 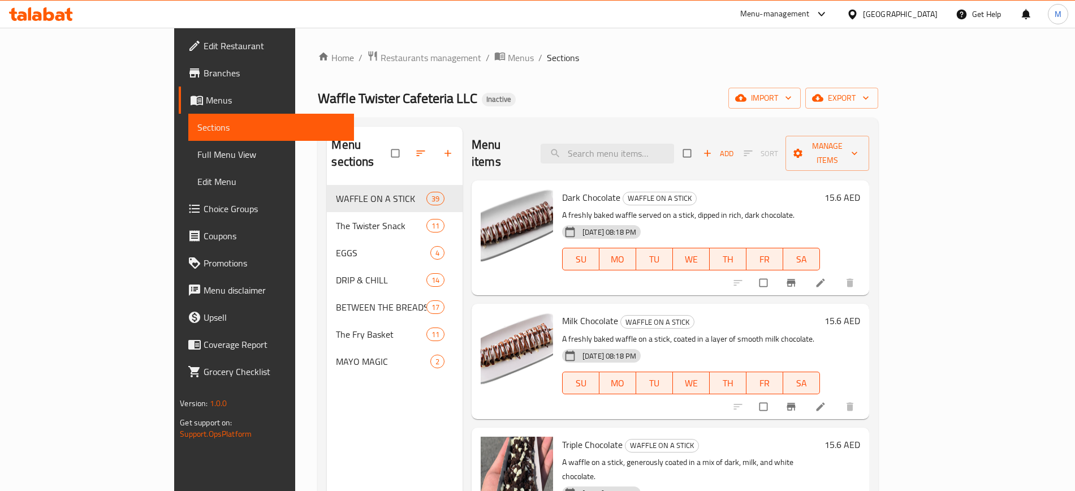 I want to click on p: A freshly baked waffle served on a stick, dipped in rich, dark chocolate., so click(x=691, y=215).